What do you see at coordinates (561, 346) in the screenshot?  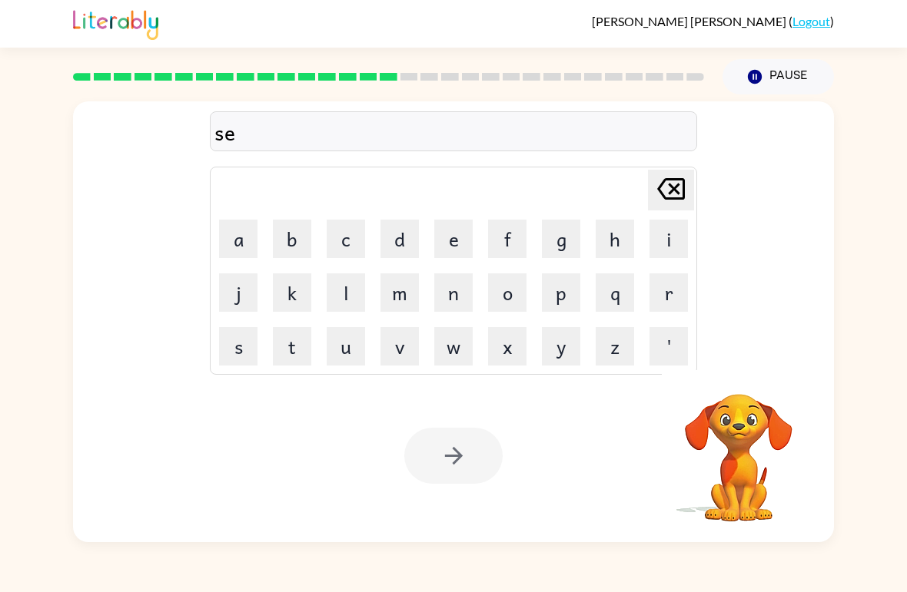 I see `button: y` at bounding box center [561, 346].